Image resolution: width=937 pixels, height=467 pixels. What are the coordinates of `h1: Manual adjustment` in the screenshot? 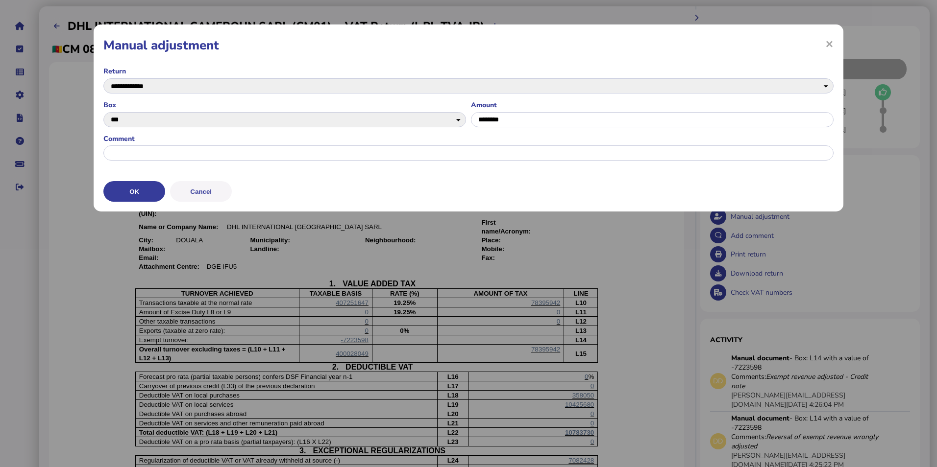 It's located at (468, 45).